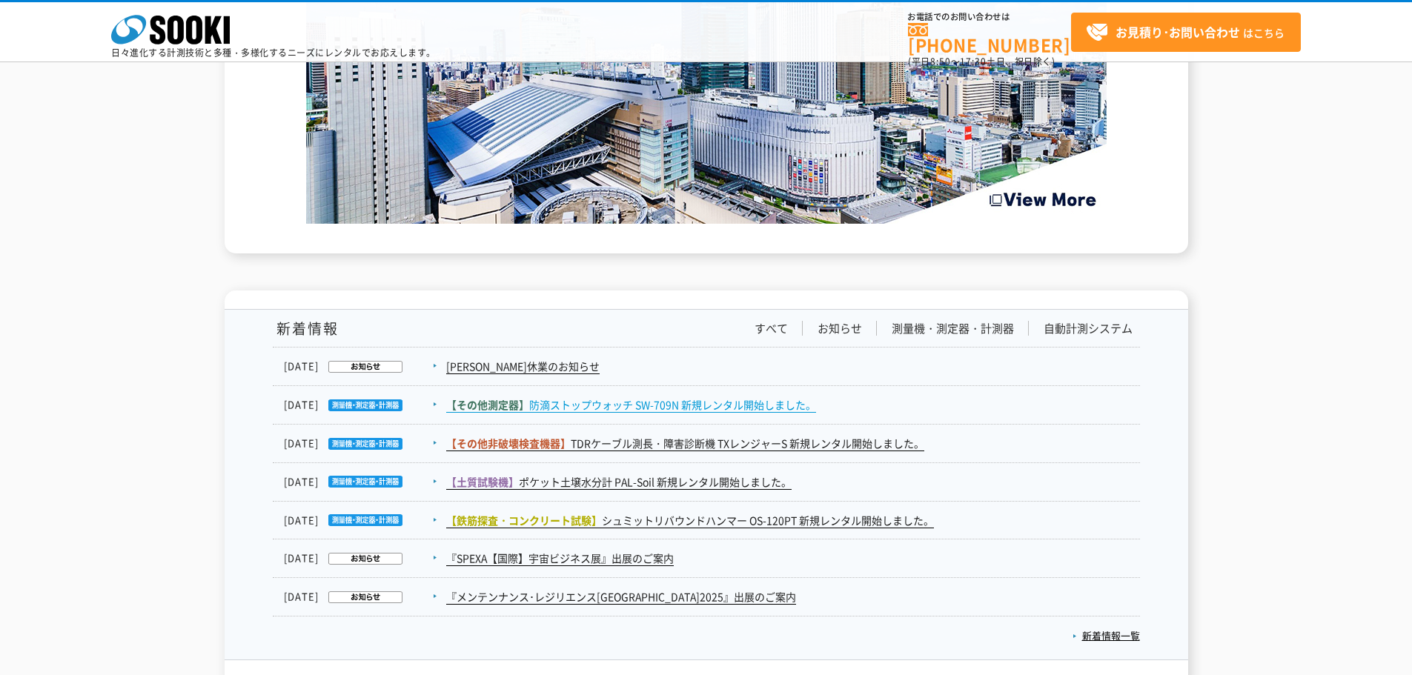 This screenshot has width=1412, height=675. I want to click on p: 日々進化する計測技術と多種・多様化するニーズにレンタルでお応えします。, so click(274, 53).